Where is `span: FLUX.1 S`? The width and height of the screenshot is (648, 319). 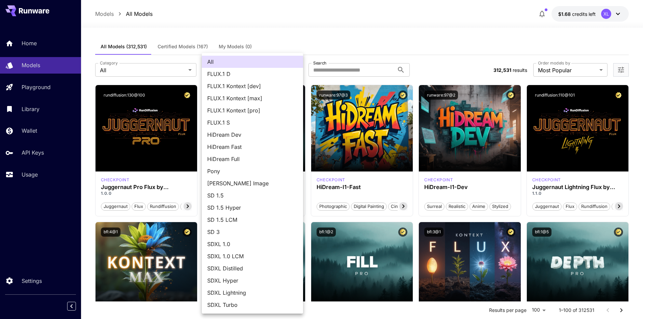
span: FLUX.1 S is located at coordinates (253, 123).